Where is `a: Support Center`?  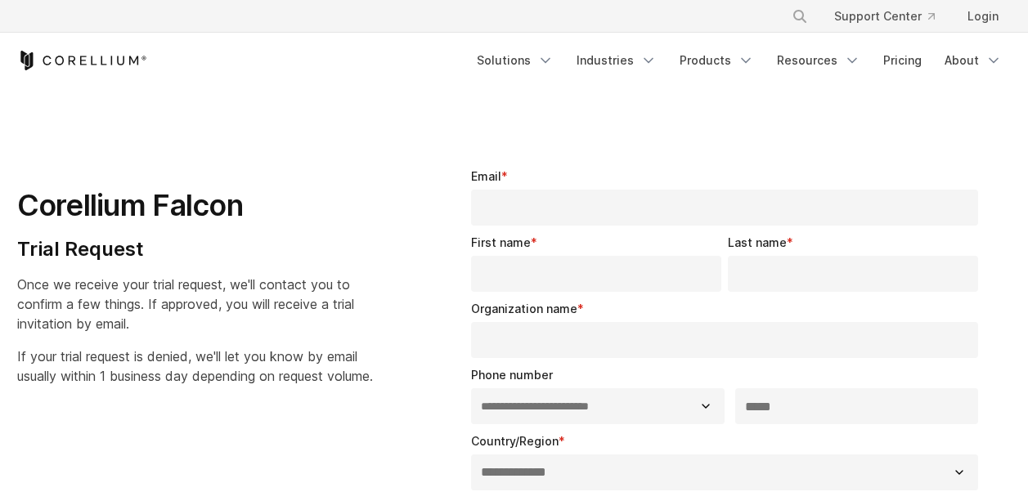 a: Support Center is located at coordinates (884, 16).